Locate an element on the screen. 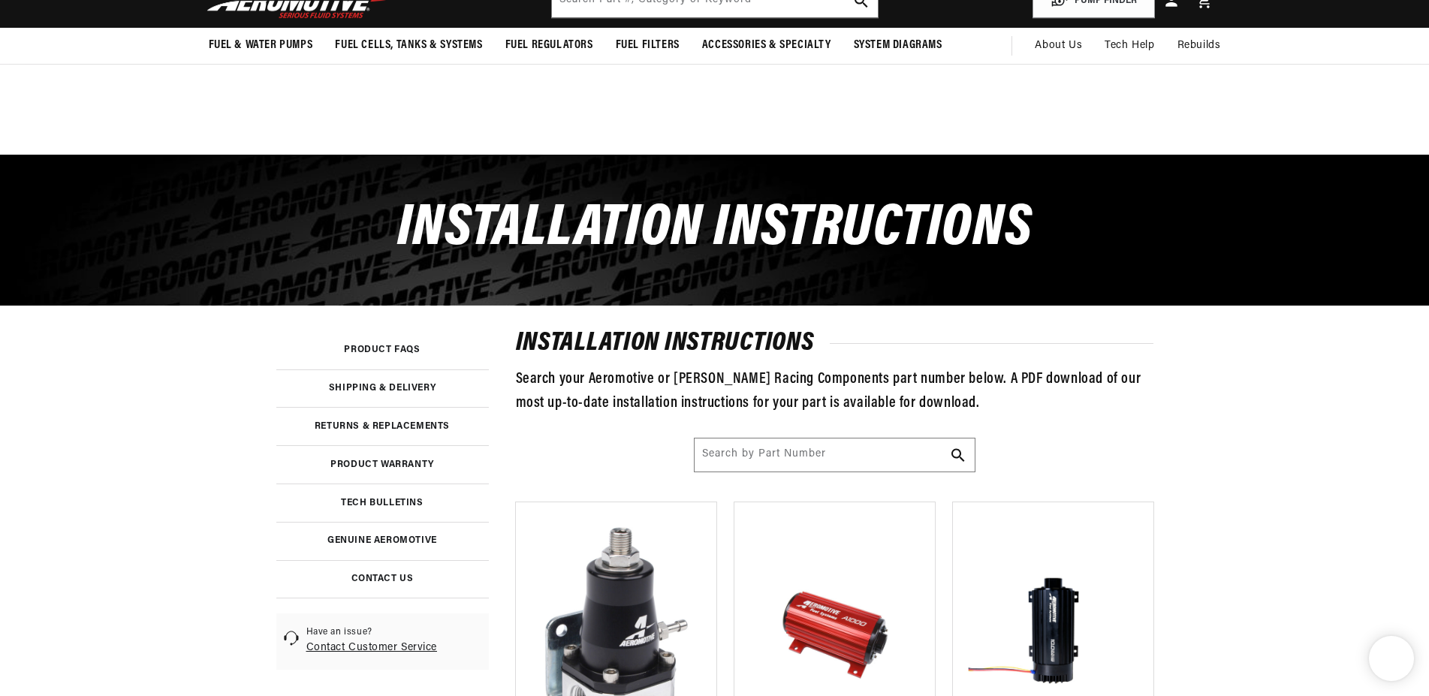 This screenshot has width=1429, height=696. input: Search Part #, Category or Keyword is located at coordinates (834, 455).